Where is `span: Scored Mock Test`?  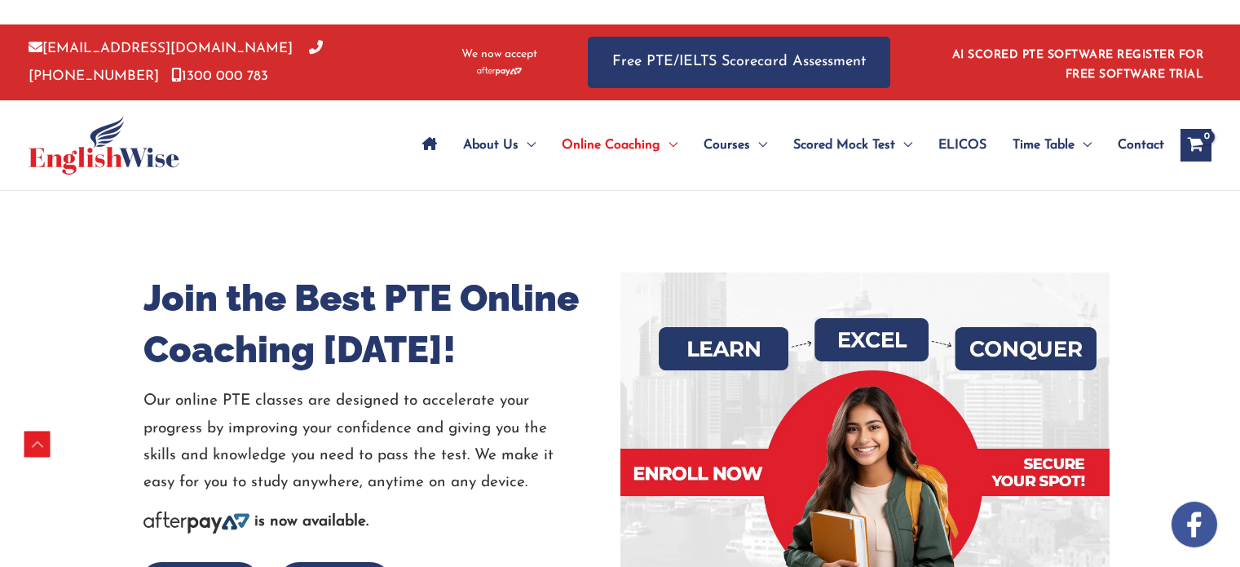
span: Scored Mock Test is located at coordinates (844, 145).